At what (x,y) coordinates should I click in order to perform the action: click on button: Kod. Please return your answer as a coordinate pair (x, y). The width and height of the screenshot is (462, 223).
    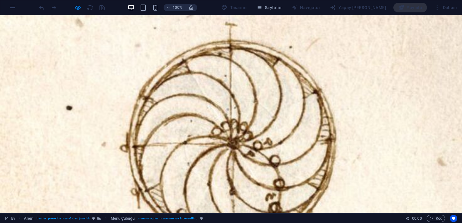
    Looking at the image, I should click on (436, 219).